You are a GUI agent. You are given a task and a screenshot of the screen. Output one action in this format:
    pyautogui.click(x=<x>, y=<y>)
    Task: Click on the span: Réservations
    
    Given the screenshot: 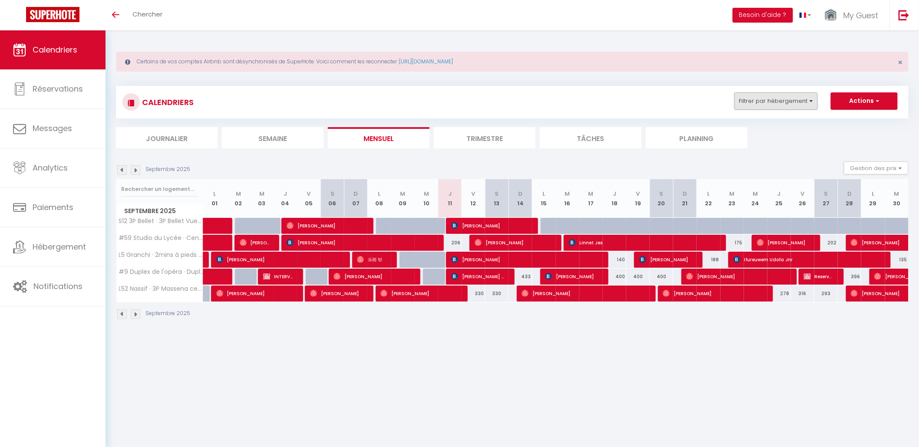 What is the action you would take?
    pyautogui.click(x=58, y=89)
    